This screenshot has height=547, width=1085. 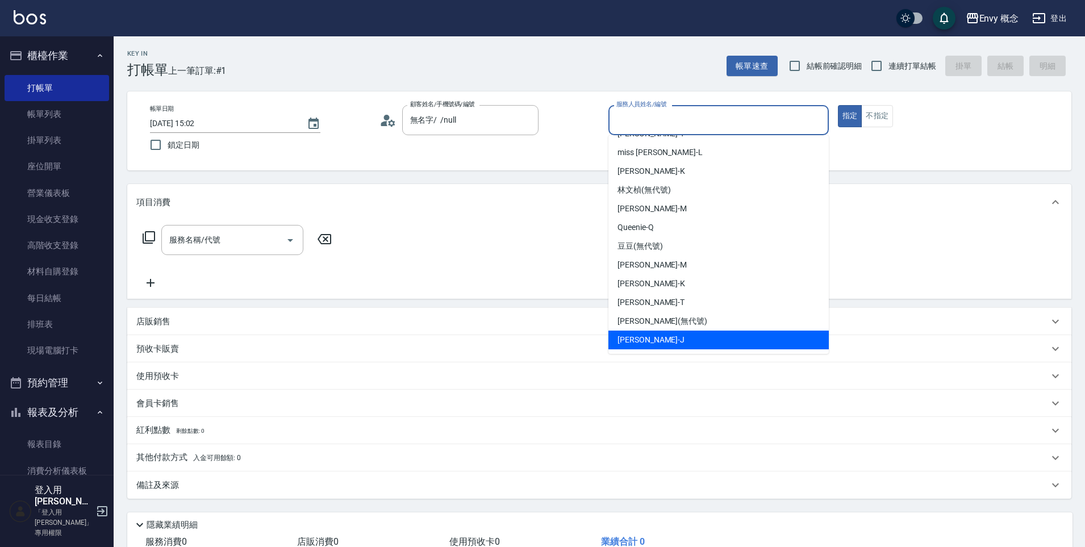 I want to click on p: 店販銷售, so click(x=153, y=322).